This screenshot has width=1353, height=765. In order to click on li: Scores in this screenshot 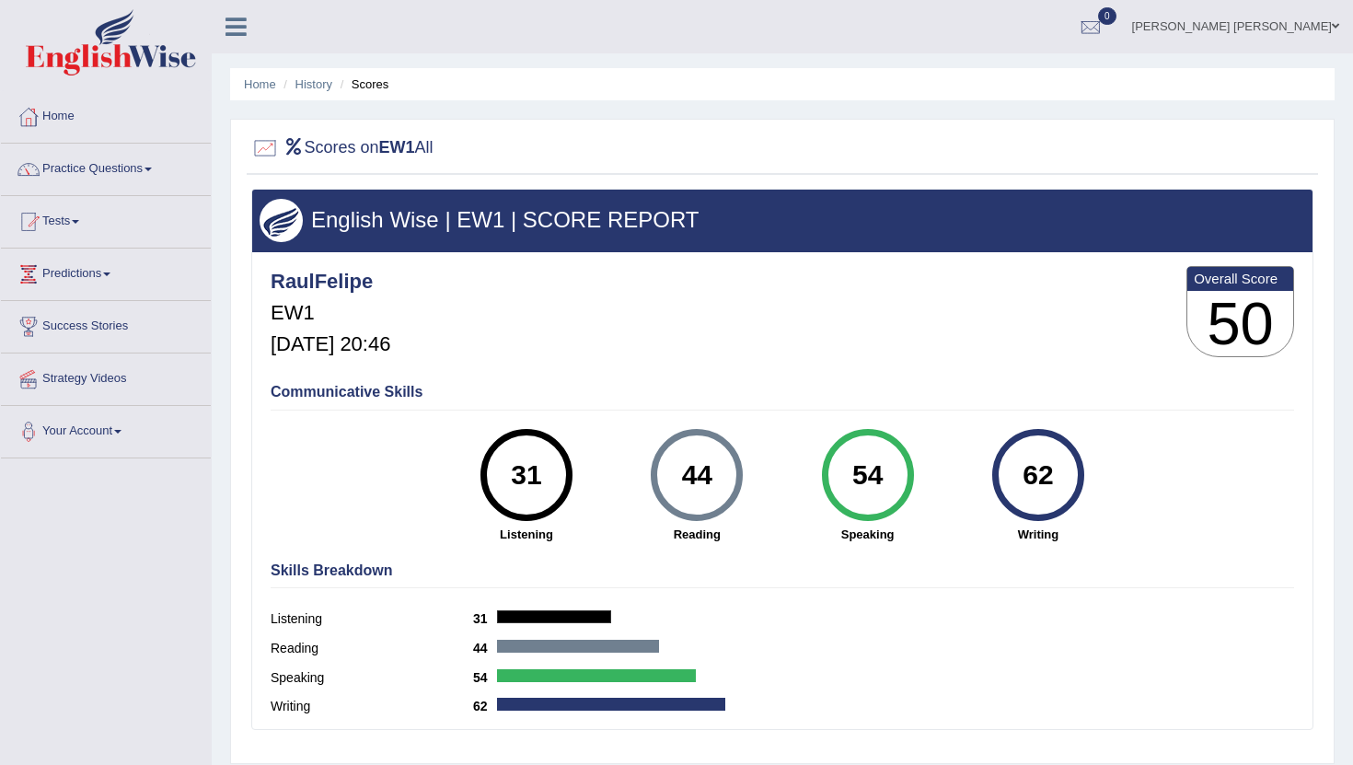, I will do `click(363, 84)`.